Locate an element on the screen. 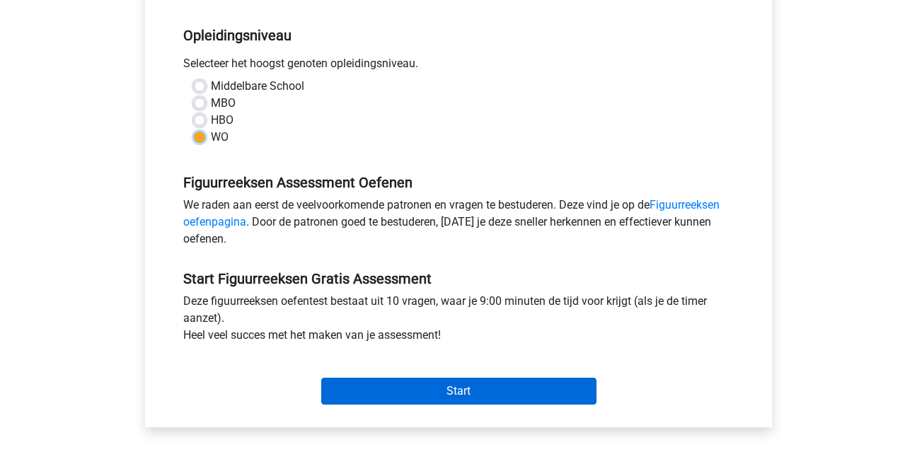 The width and height of the screenshot is (917, 464). label: Middelbare School is located at coordinates (257, 86).